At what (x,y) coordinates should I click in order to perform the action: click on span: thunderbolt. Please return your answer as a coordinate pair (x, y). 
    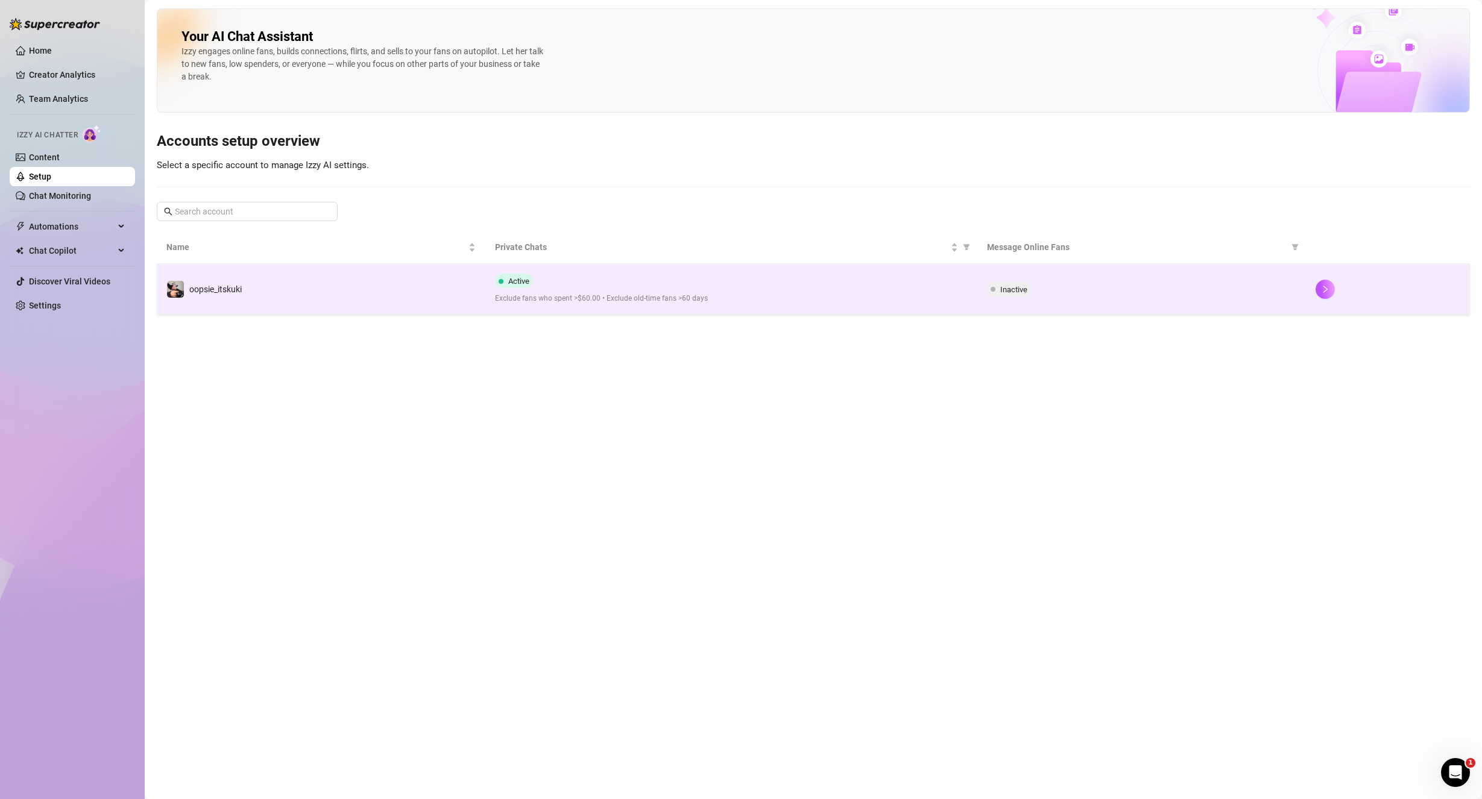
    Looking at the image, I should click on (20, 227).